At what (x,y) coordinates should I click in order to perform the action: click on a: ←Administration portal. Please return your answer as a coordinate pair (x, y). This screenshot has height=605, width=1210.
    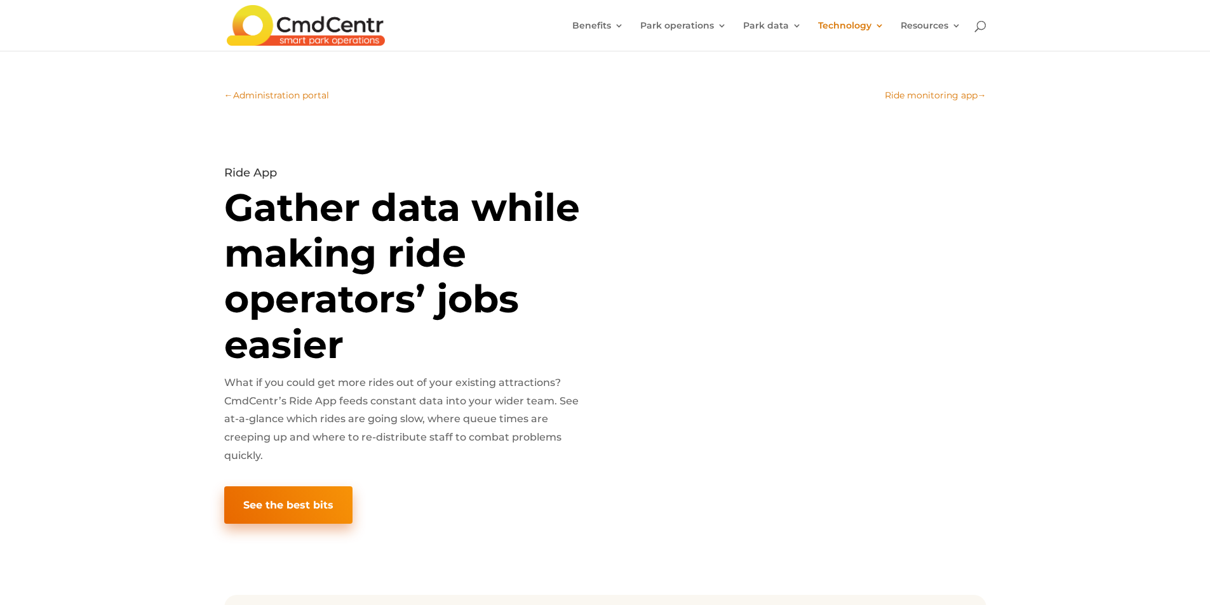
    Looking at the image, I should click on (276, 96).